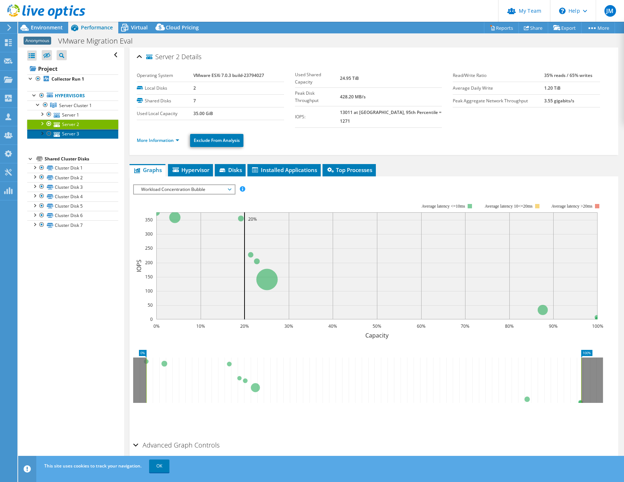 The image size is (624, 482). I want to click on text: 90%, so click(553, 326).